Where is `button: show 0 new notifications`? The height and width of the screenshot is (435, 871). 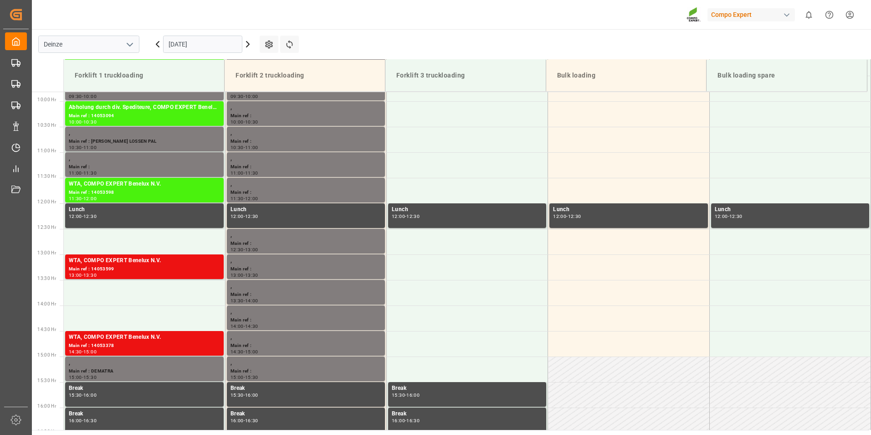
button: show 0 new notifications is located at coordinates (809, 15).